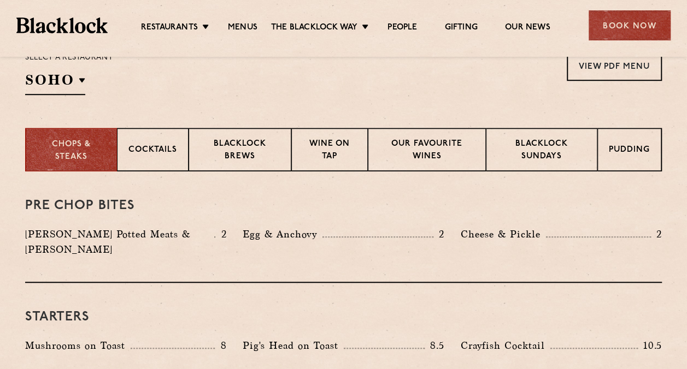 This screenshot has width=687, height=369. I want to click on p: Cheese & Pickle, so click(503, 234).